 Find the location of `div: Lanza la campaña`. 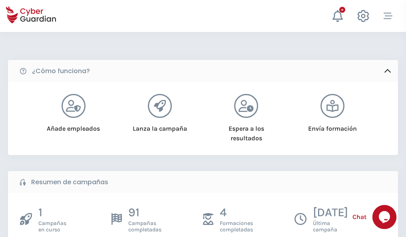

div: Lanza la campaña is located at coordinates (160, 126).